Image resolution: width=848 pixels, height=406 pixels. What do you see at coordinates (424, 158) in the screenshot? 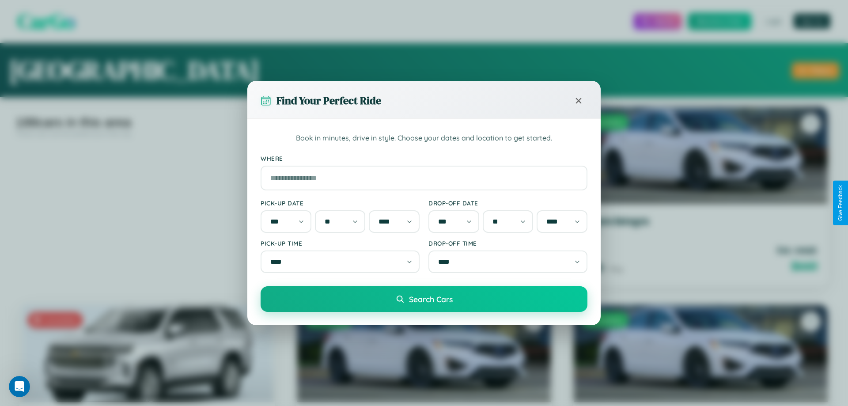
I see `label: Where` at bounding box center [424, 158].